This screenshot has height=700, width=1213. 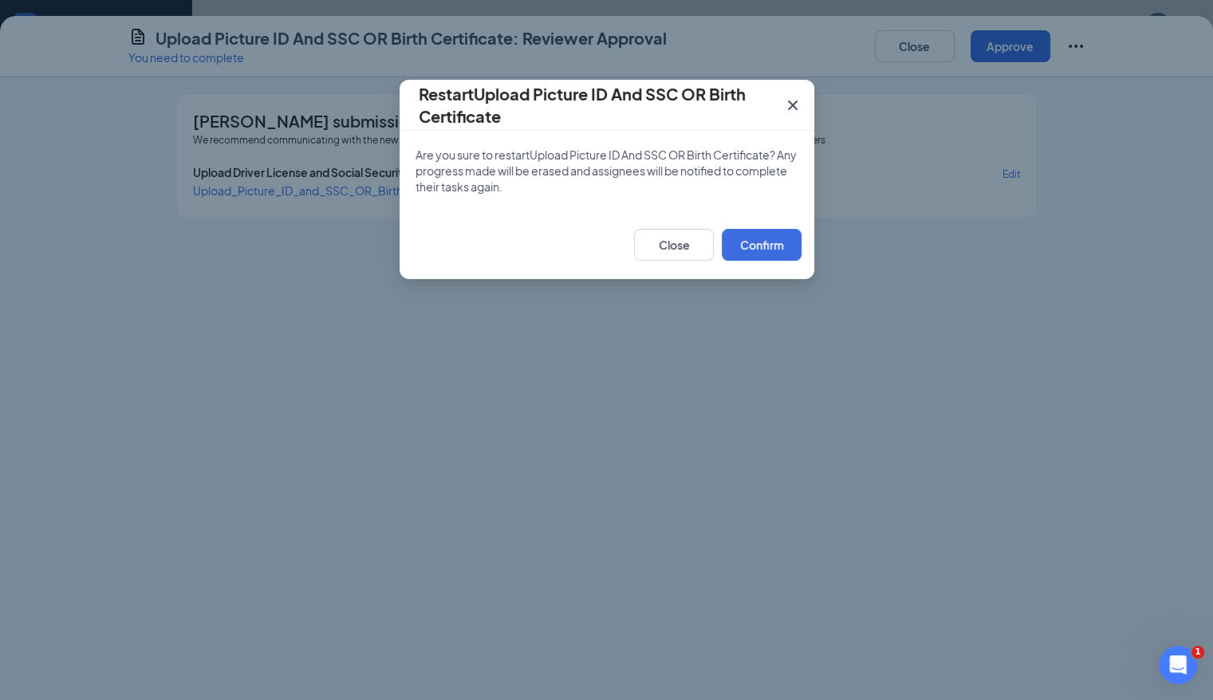 I want to click on button: Confirm, so click(x=762, y=245).